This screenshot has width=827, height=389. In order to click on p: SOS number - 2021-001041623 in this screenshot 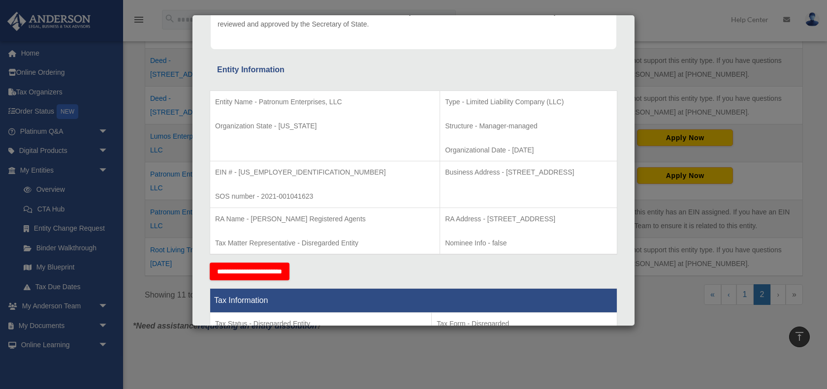, I will do `click(325, 196)`.